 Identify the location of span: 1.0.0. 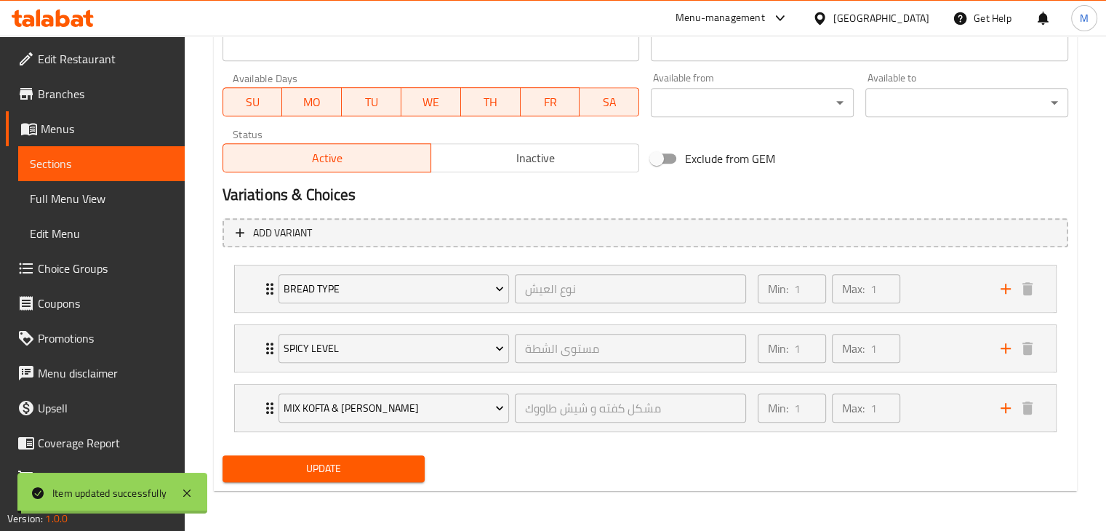
(56, 519).